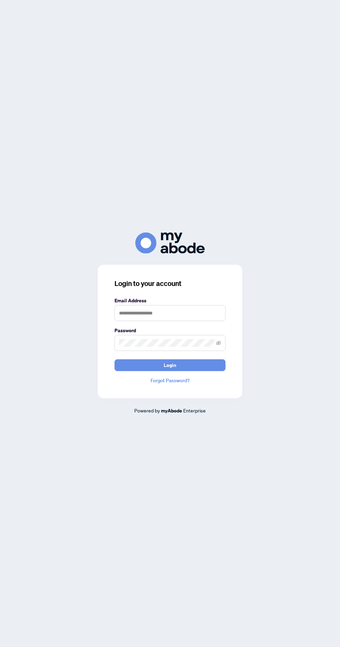 The image size is (340, 647). Describe the element at coordinates (170, 243) in the screenshot. I see `img: ma-logo` at that location.